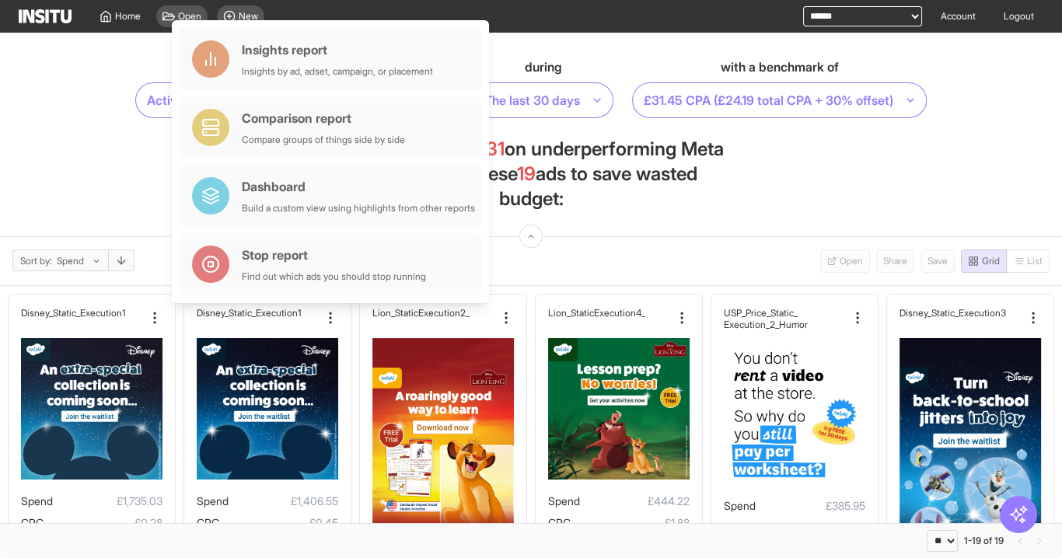 The width and height of the screenshot is (1062, 558). I want to click on button: Save, so click(937, 261).